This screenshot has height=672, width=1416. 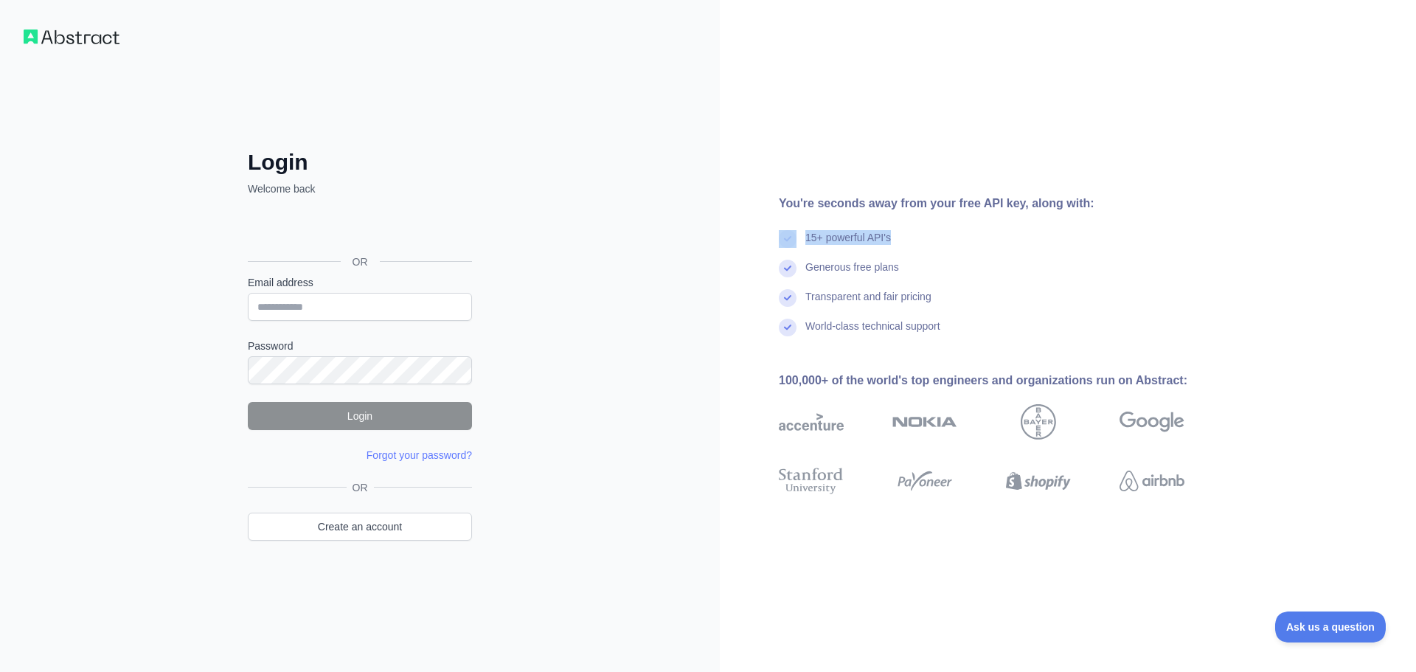 What do you see at coordinates (1005, 204) in the screenshot?
I see `div: You're seconds away from your free API key, along with:` at bounding box center [1005, 204].